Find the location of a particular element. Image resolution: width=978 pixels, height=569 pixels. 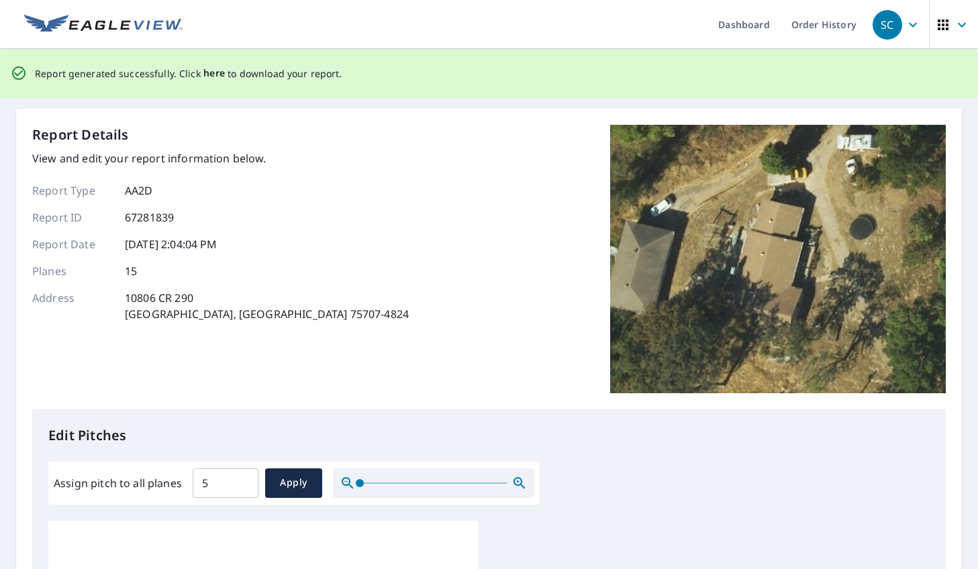

p: Report ID is located at coordinates (72, 217).